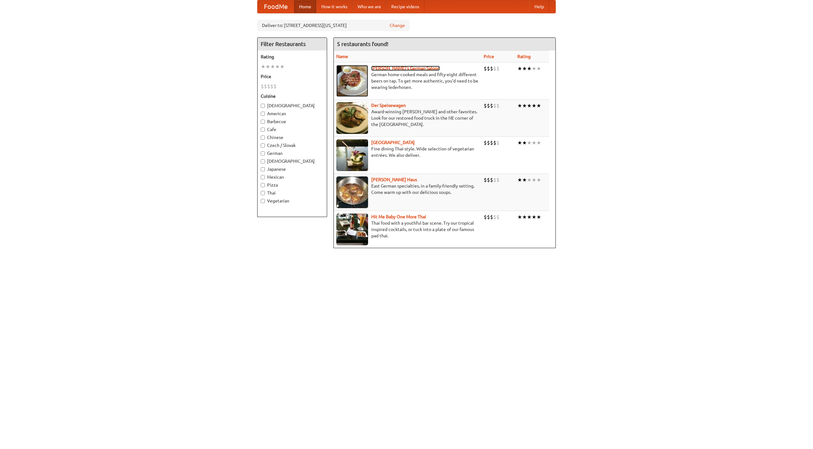 Image resolution: width=813 pixels, height=449 pixels. I want to click on a: FoodMe, so click(276, 7).